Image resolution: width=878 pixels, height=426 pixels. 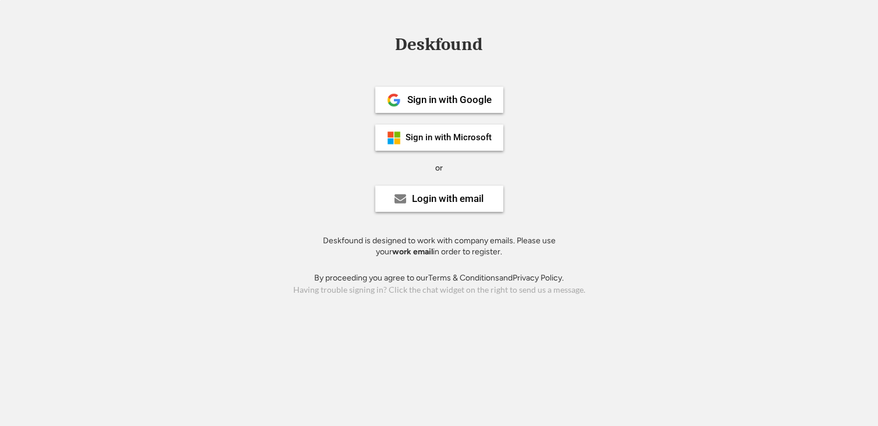 What do you see at coordinates (394, 138) in the screenshot?
I see `img: ms-symbollockup_mssymbol_19.png` at bounding box center [394, 138].